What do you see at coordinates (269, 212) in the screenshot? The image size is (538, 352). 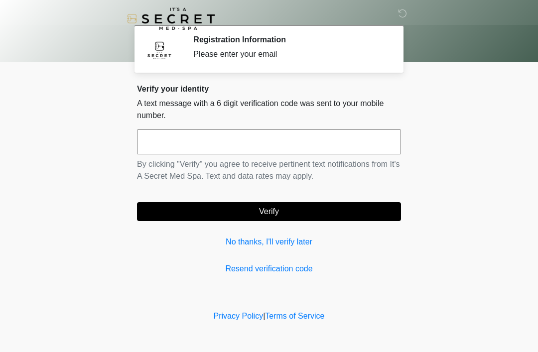 I see `button: Verify` at bounding box center [269, 212].